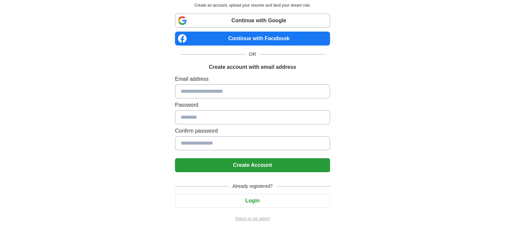 The height and width of the screenshot is (231, 505). Describe the element at coordinates (252, 218) in the screenshot. I see `p: Return to job advert` at that location.